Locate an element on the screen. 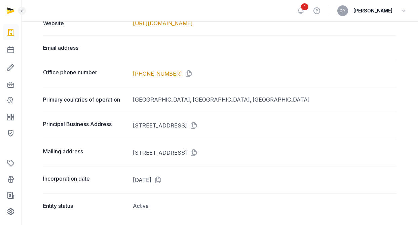 The image size is (418, 225). dt: Mailing address is located at coordinates (85, 153).